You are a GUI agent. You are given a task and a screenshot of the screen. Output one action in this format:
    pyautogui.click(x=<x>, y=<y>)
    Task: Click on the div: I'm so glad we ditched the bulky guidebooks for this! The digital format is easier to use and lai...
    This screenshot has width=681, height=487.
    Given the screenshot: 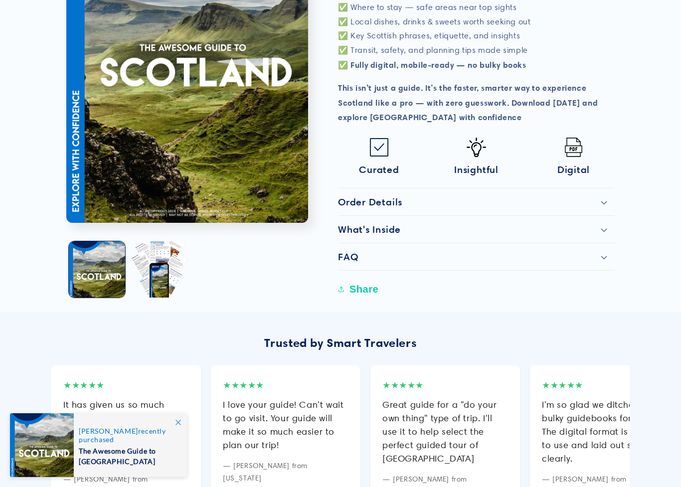 What is the action you would take?
    pyautogui.click(x=605, y=431)
    